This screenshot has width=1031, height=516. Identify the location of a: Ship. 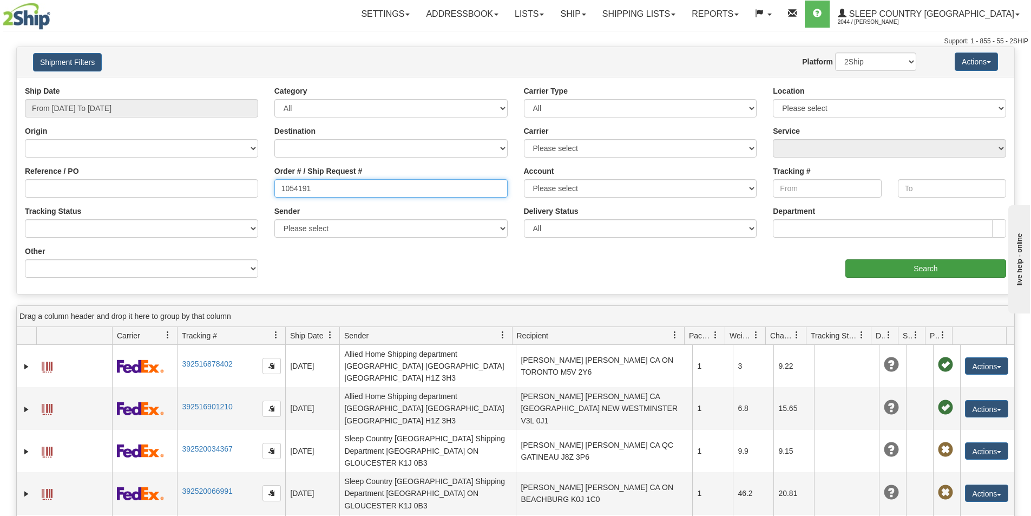
(572, 14).